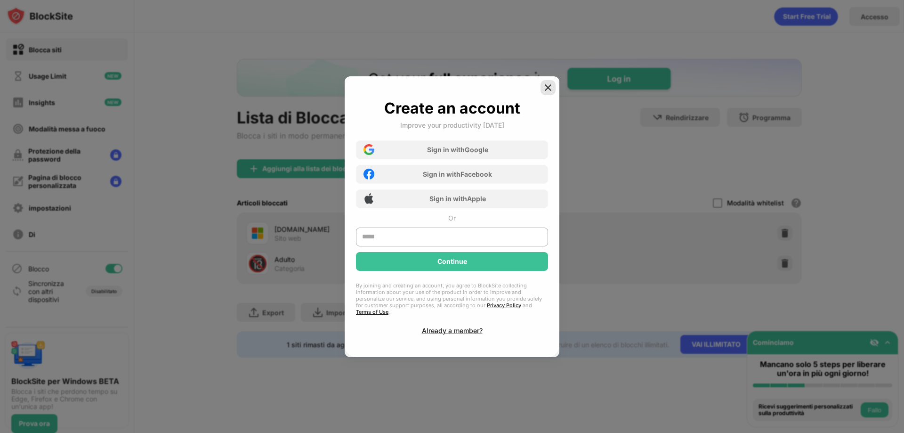  I want to click on img: apple-icon.png, so click(369, 198).